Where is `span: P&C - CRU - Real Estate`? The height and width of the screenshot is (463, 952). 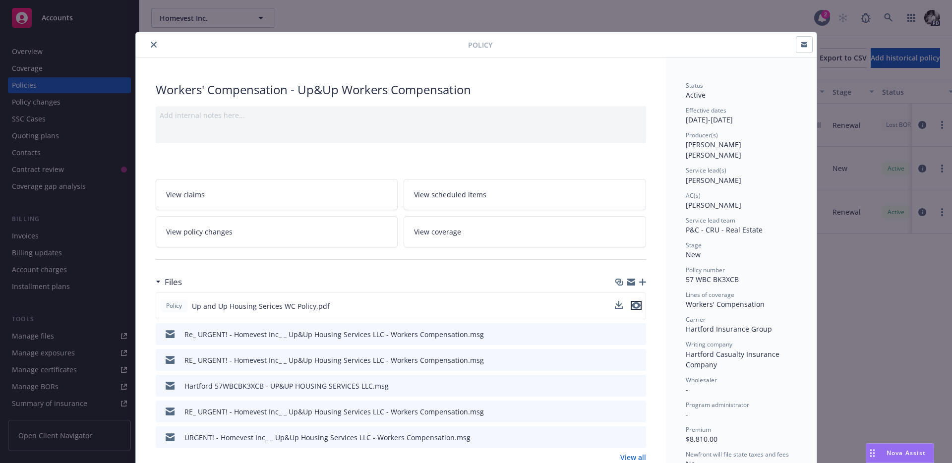
span: P&C - CRU - Real Estate is located at coordinates (724, 230).